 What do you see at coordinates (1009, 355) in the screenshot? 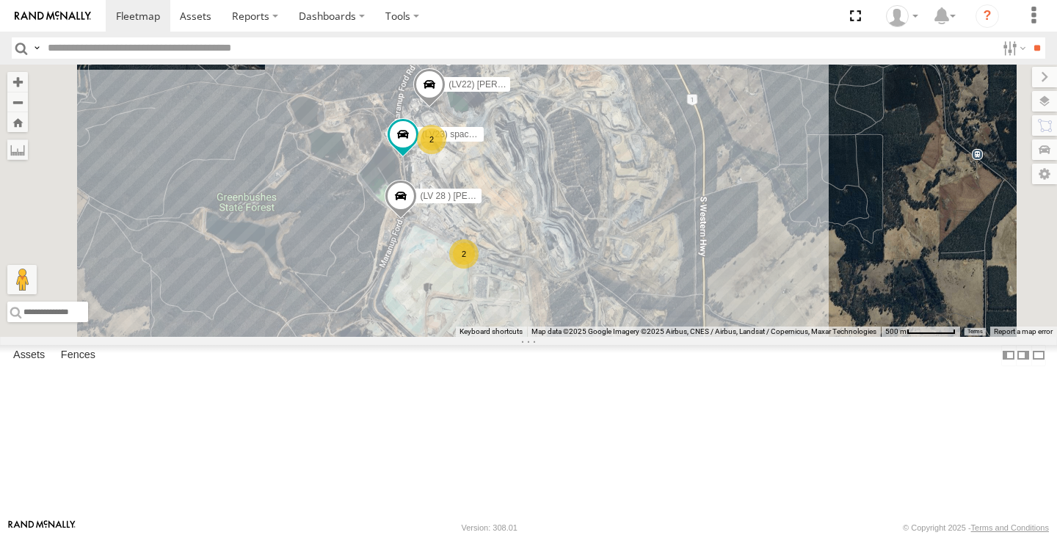
I see `label: Dock Summary Table to the Left` at bounding box center [1009, 355].